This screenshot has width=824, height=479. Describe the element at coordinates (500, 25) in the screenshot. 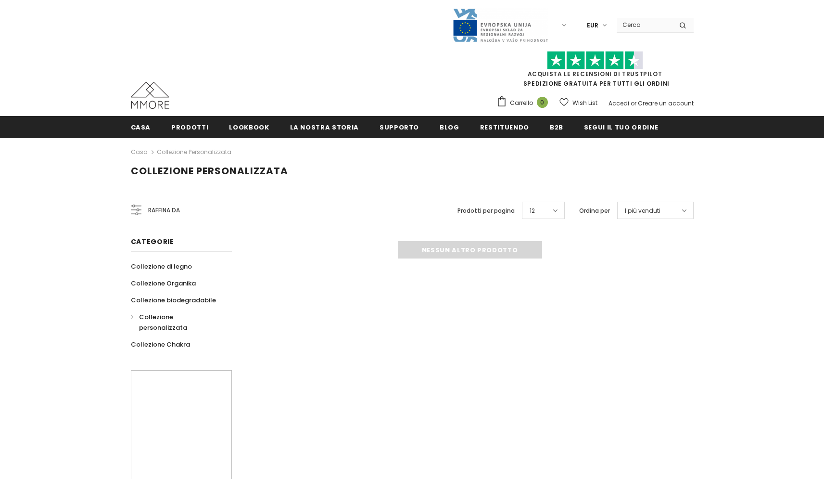

I see `a: Javni Razpis` at that location.